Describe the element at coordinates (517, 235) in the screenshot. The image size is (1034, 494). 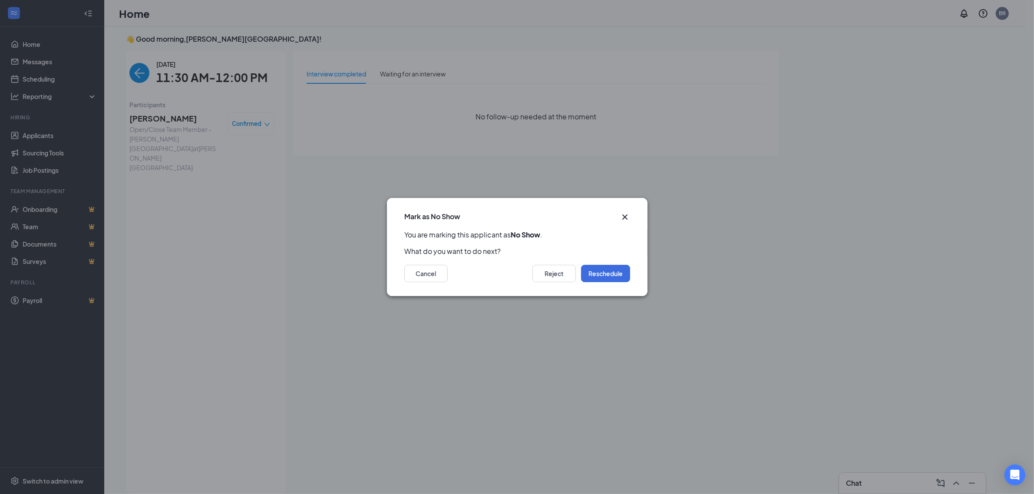
I see `p: You are marking this applicant as .` at that location.